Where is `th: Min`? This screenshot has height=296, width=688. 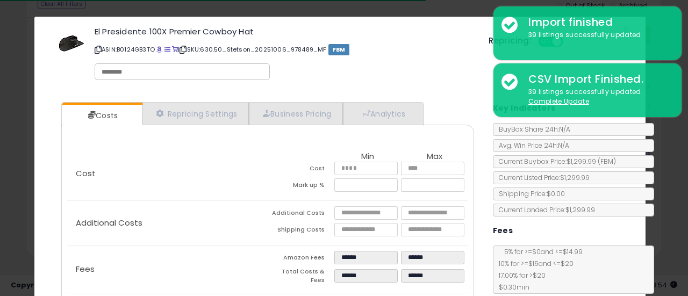
th: Min is located at coordinates (368, 157).